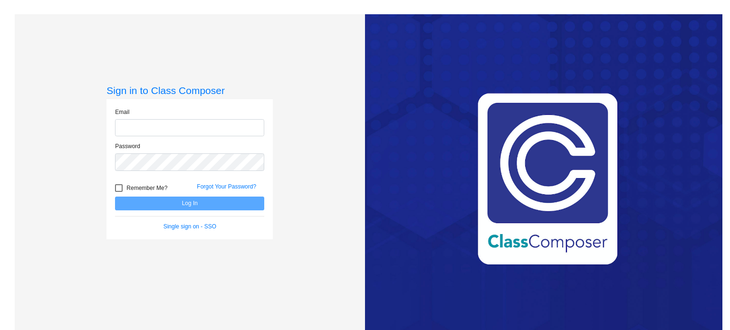  Describe the element at coordinates (190, 203) in the screenshot. I see `button: Log In` at that location.